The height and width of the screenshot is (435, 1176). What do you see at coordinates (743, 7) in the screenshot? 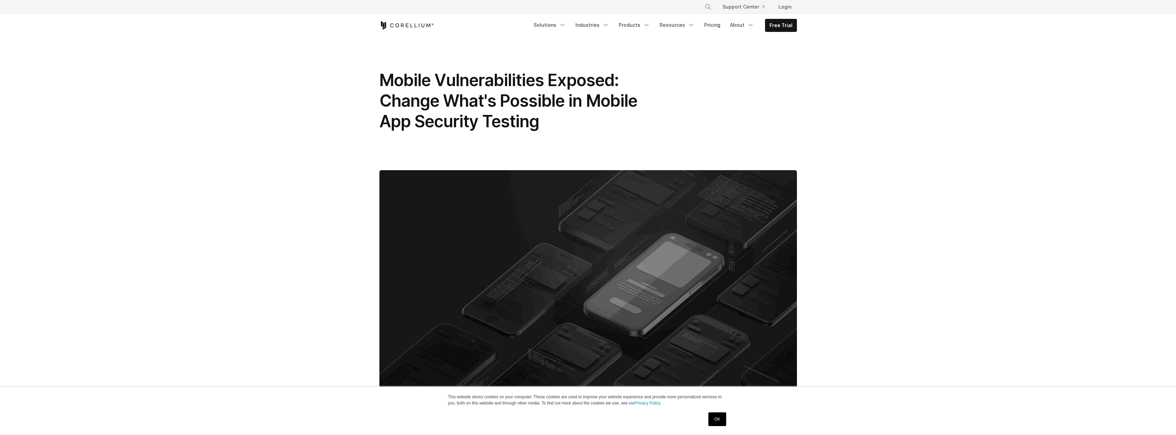
I see `a: Support Center` at bounding box center [743, 7].